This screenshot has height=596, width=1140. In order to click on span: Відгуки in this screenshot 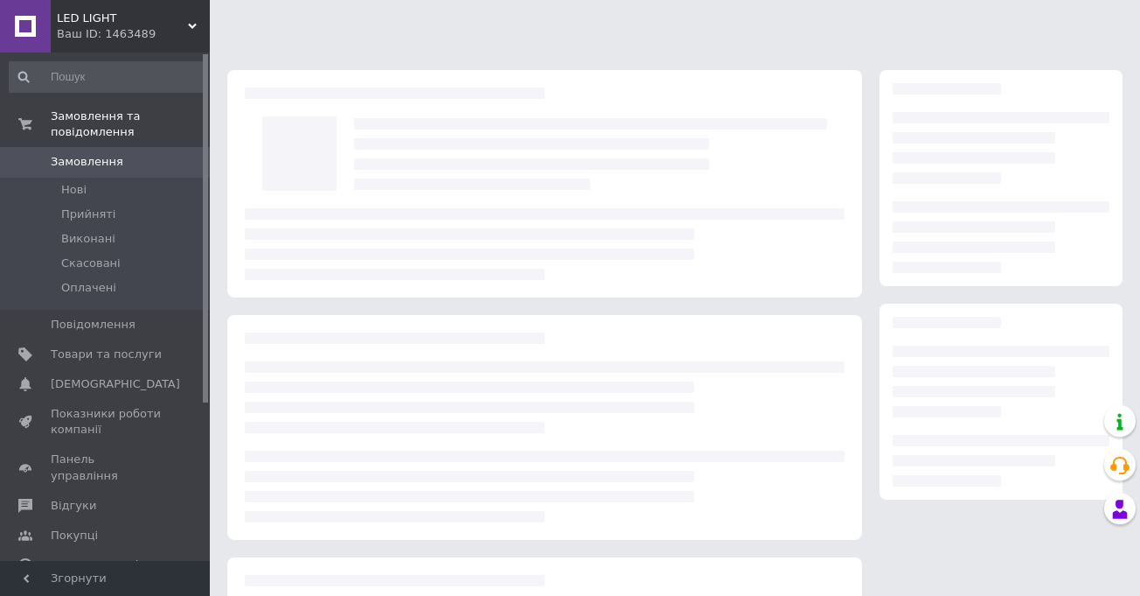, I will do `click(73, 505)`.